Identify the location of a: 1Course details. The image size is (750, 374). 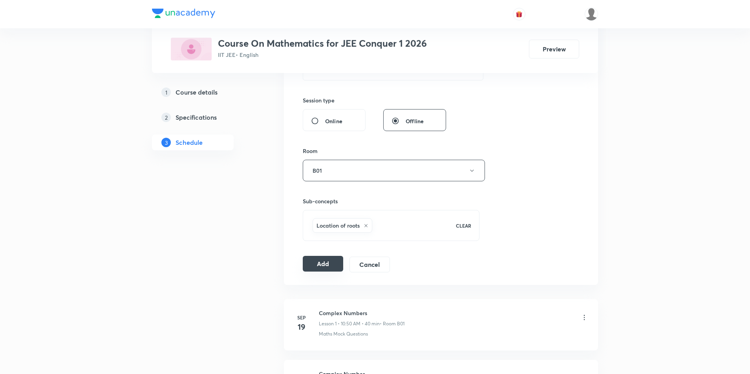
(205, 92).